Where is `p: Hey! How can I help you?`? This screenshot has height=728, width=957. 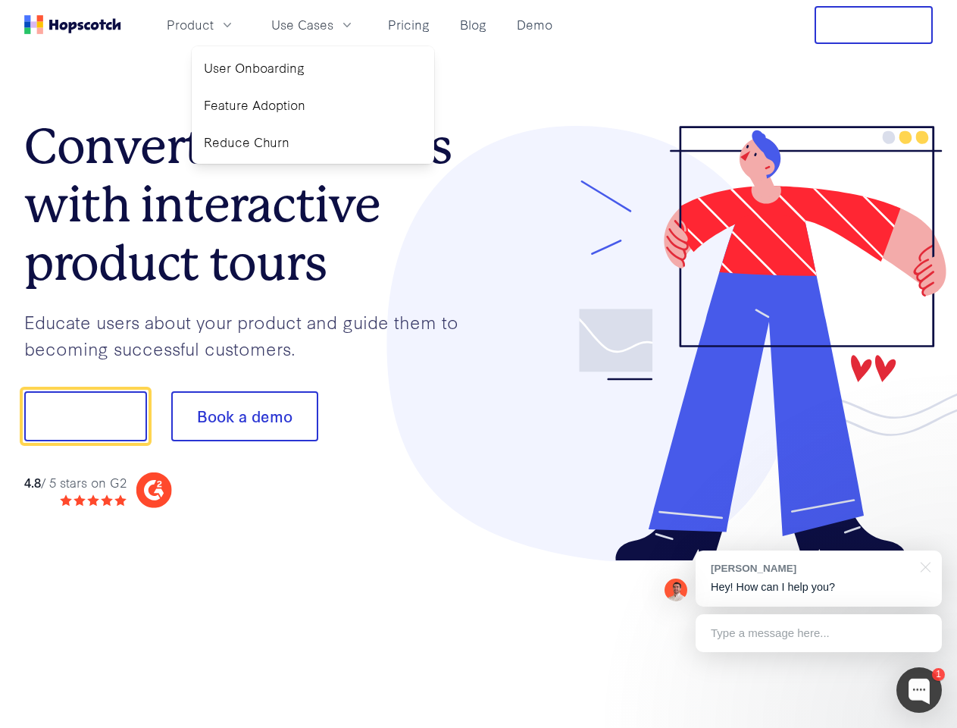
p: Hey! How can I help you? is located at coordinates (819, 587).